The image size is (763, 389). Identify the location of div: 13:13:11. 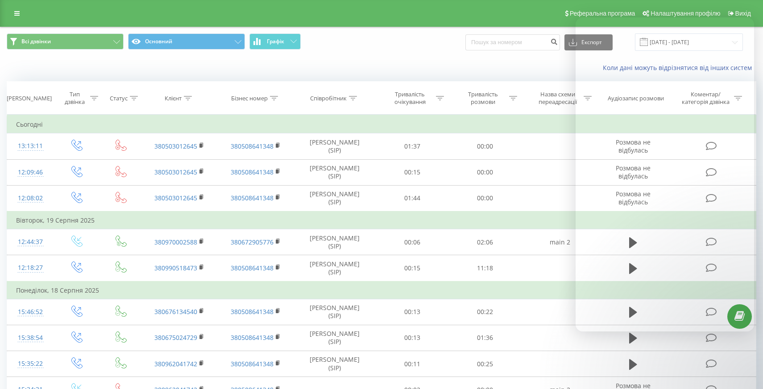
(30, 146).